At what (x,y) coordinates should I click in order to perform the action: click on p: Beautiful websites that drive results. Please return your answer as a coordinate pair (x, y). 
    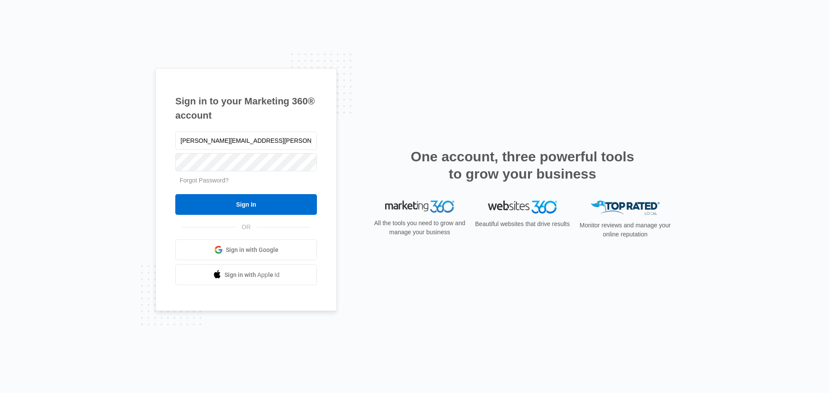
    Looking at the image, I should click on (523, 224).